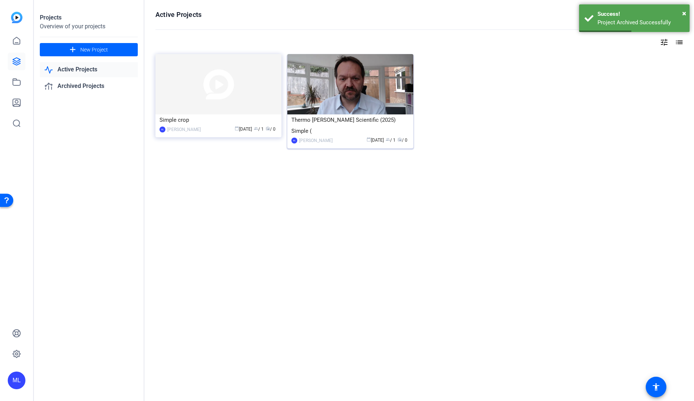 The image size is (694, 401). Describe the element at coordinates (664, 42) in the screenshot. I see `mat-icon: tune` at that location.